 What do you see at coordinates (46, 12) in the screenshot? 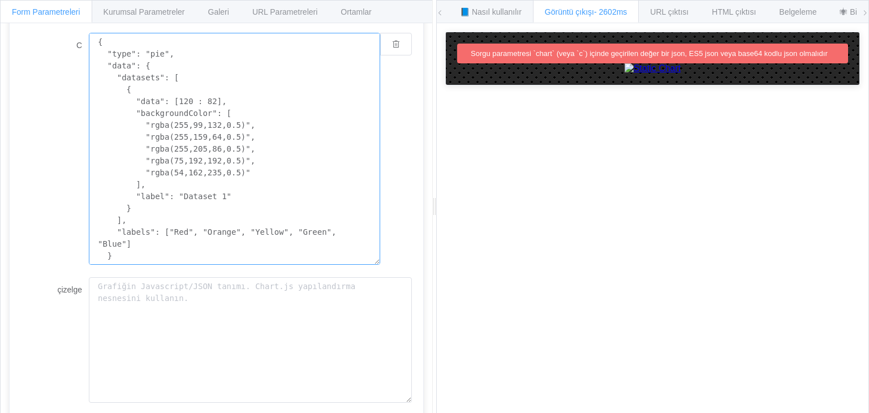
I see `font: Form Parametreleri` at bounding box center [46, 12].